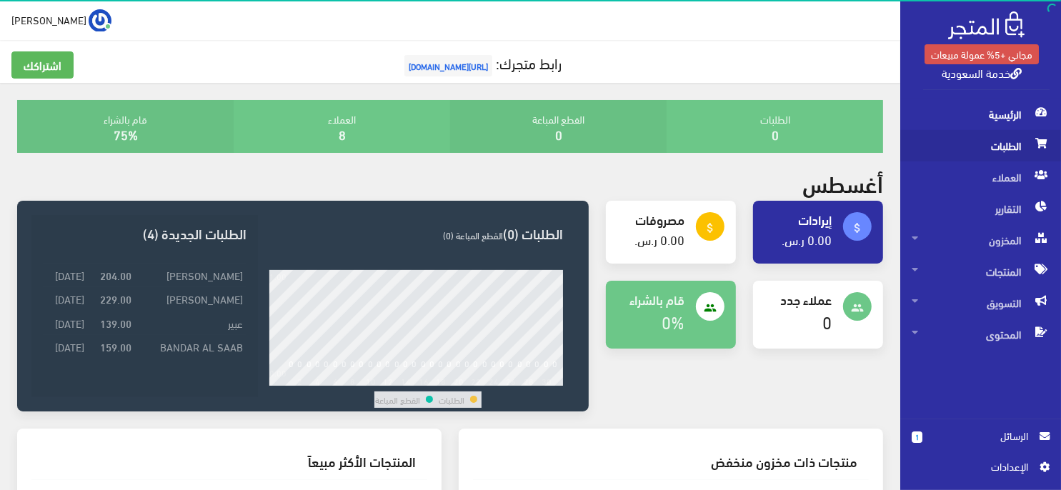 This screenshot has height=490, width=1061. What do you see at coordinates (459, 381) in the screenshot?
I see `div: 20` at bounding box center [459, 381].